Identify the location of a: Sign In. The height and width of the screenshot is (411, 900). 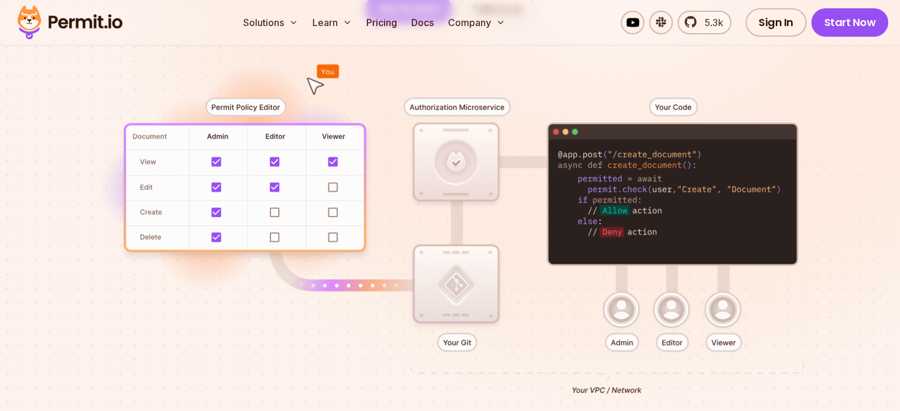
(776, 22).